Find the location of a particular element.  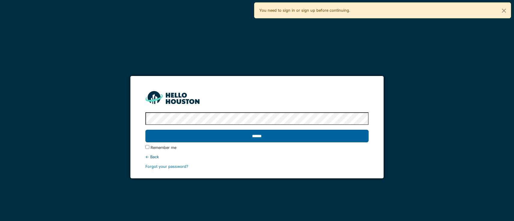

button: Close is located at coordinates (504, 11).